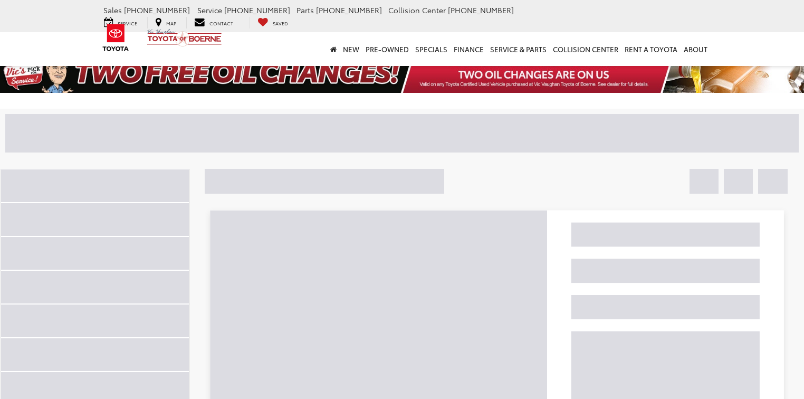  What do you see at coordinates (417, 10) in the screenshot?
I see `span: Collision Center` at bounding box center [417, 10].